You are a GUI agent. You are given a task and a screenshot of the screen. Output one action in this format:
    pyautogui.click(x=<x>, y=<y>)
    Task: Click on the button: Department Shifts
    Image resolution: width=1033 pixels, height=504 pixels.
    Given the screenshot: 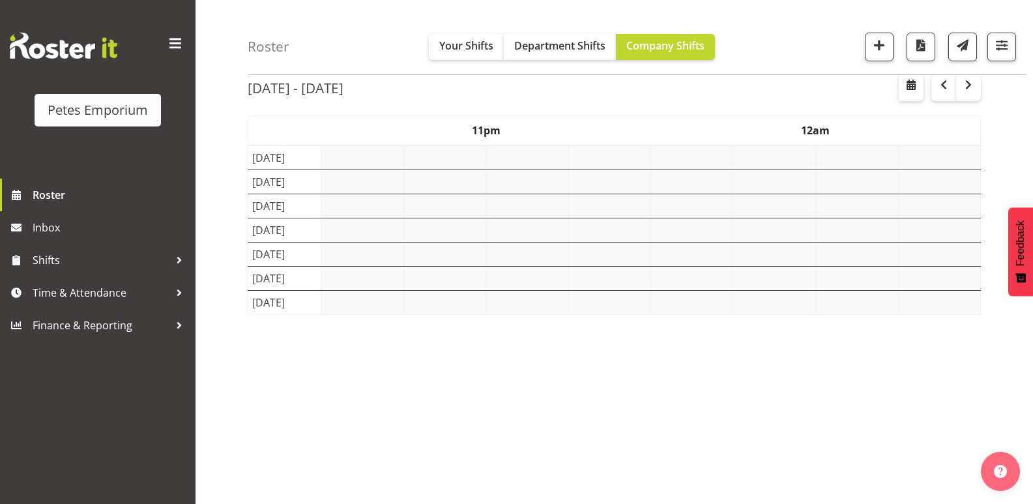 What is the action you would take?
    pyautogui.click(x=560, y=47)
    